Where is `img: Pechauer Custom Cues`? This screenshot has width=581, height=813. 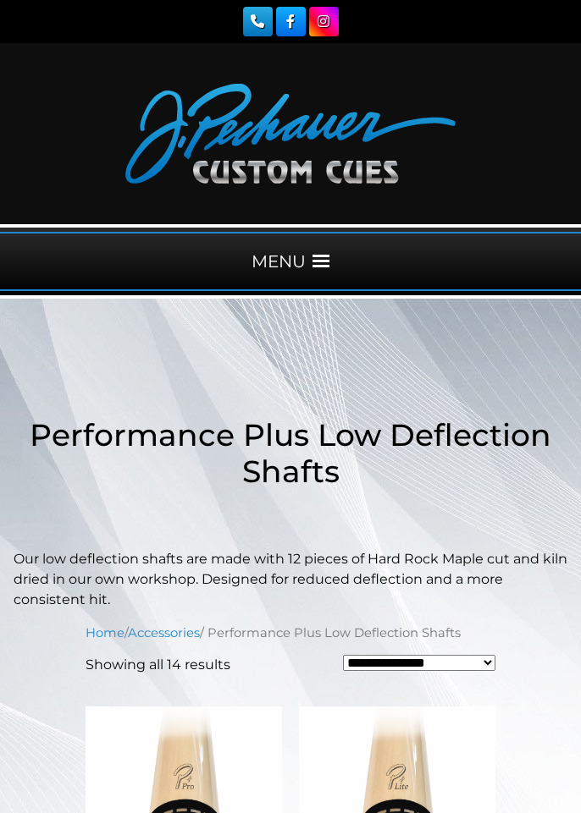 img: Pechauer Custom Cues is located at coordinates (290, 134).